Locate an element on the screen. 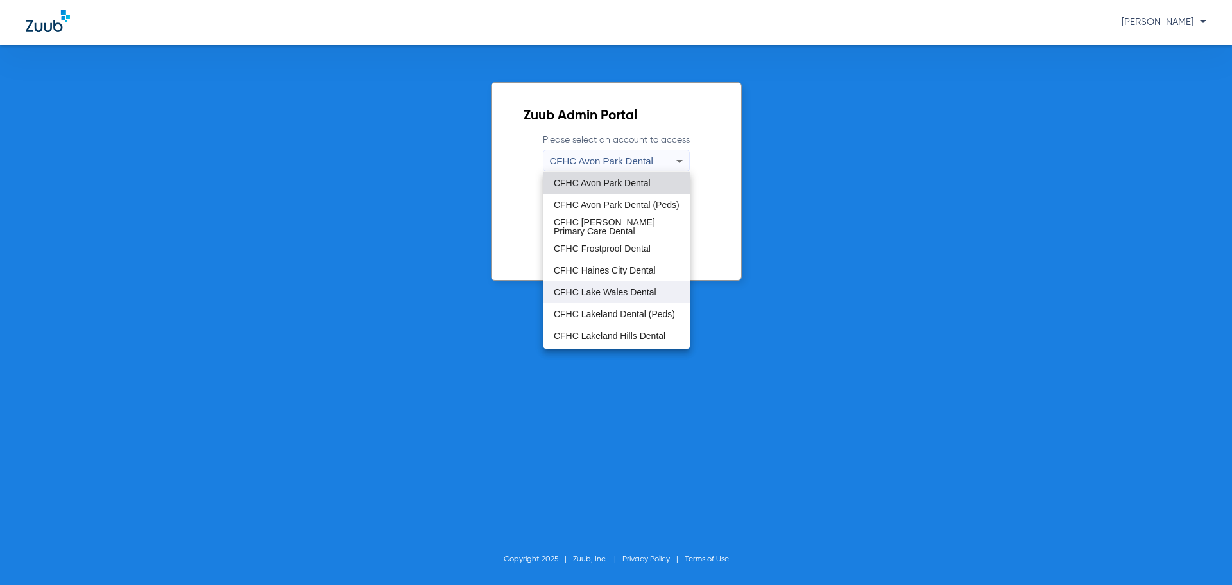 The width and height of the screenshot is (1232, 585). span: CFHC Lakeland Hills Dental is located at coordinates (610, 336).